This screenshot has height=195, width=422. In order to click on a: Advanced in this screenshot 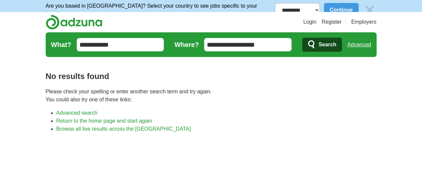, I will do `click(359, 45)`.